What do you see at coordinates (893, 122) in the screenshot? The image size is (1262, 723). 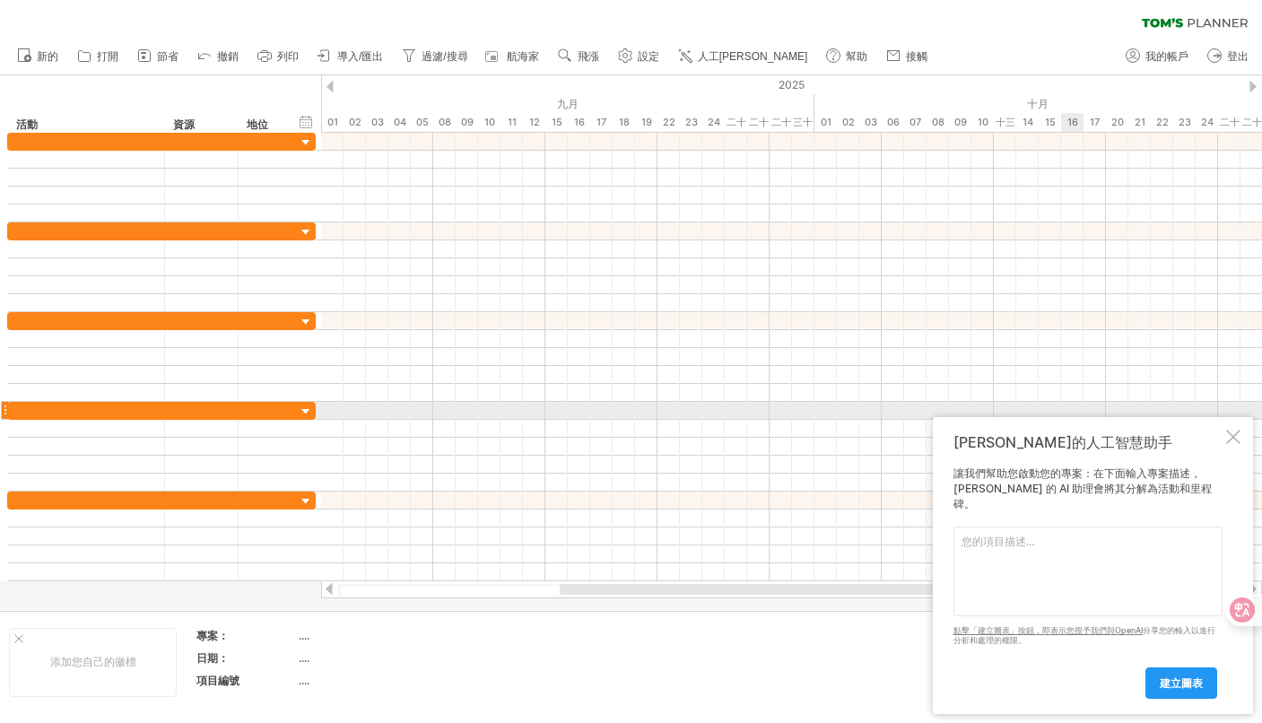 I see `div: 2025年10月6日星期一` at bounding box center [893, 122].